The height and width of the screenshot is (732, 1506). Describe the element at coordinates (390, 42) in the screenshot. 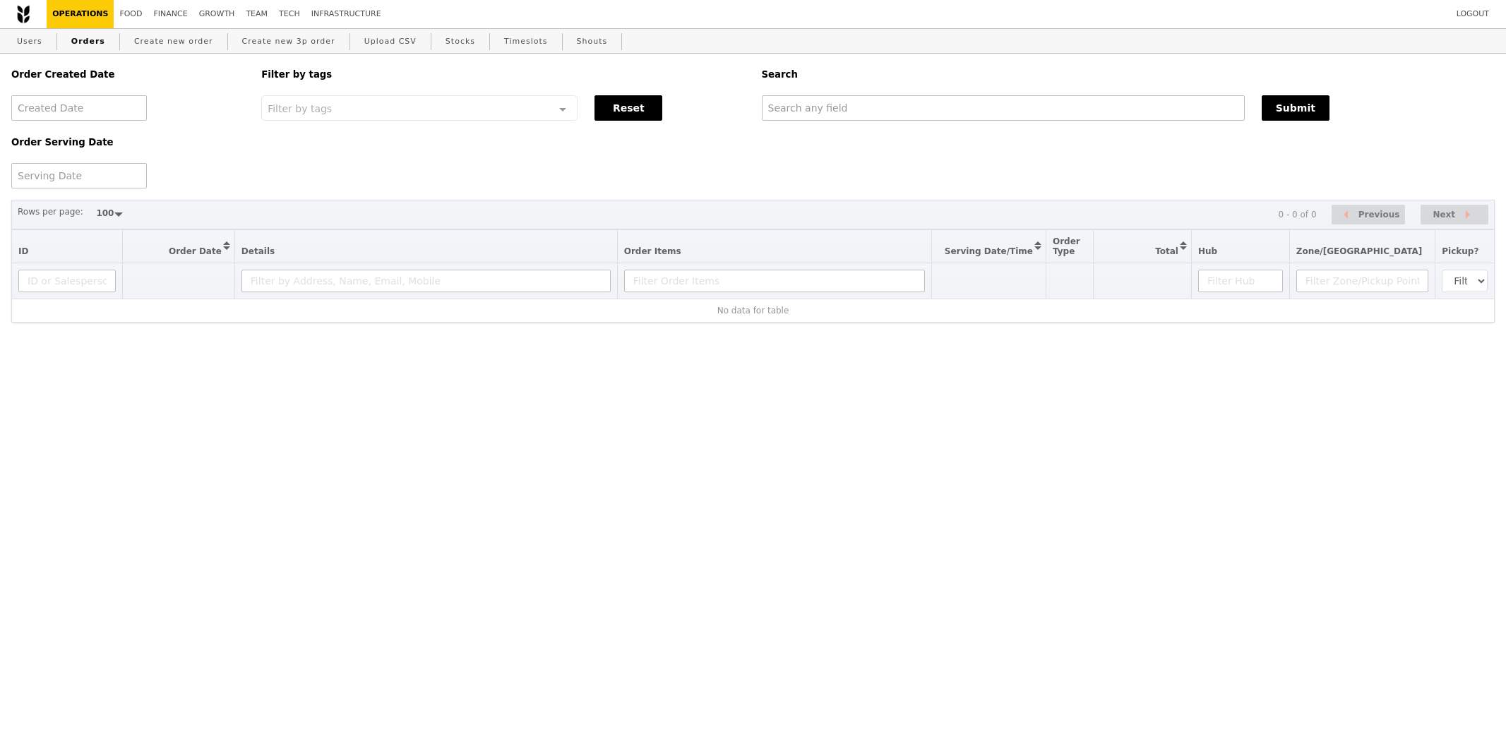

I see `a: Upload CSV` at that location.